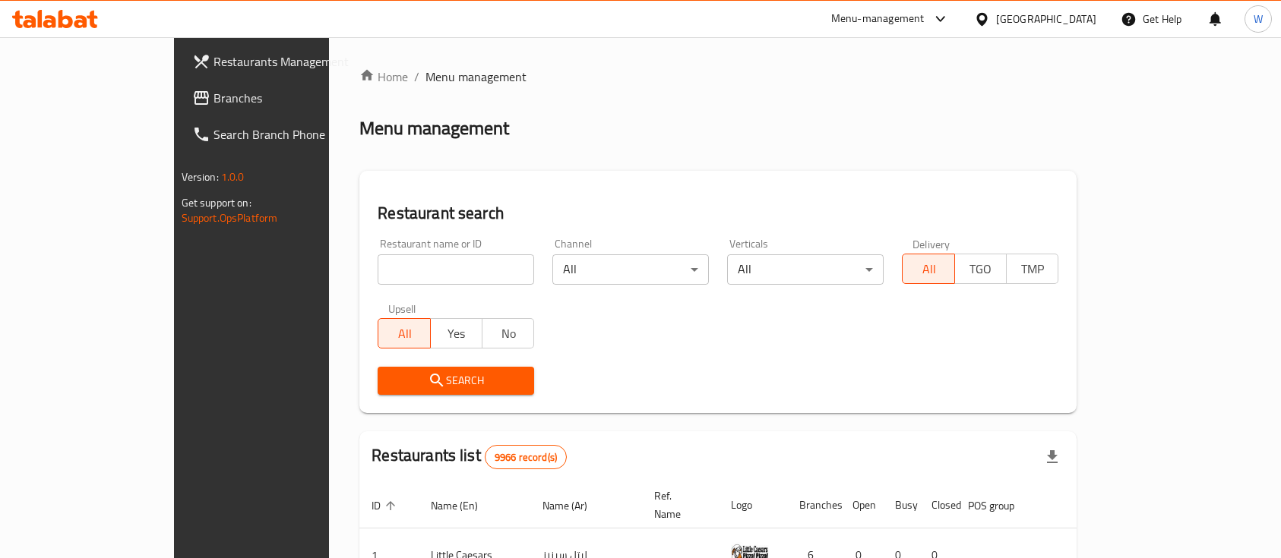 The image size is (1281, 558). I want to click on span: Restaurants Management, so click(295, 62).